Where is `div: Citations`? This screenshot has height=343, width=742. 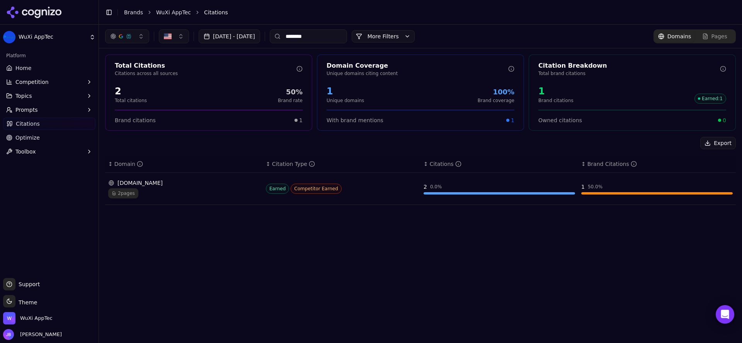
div: Citations is located at coordinates (445, 164).